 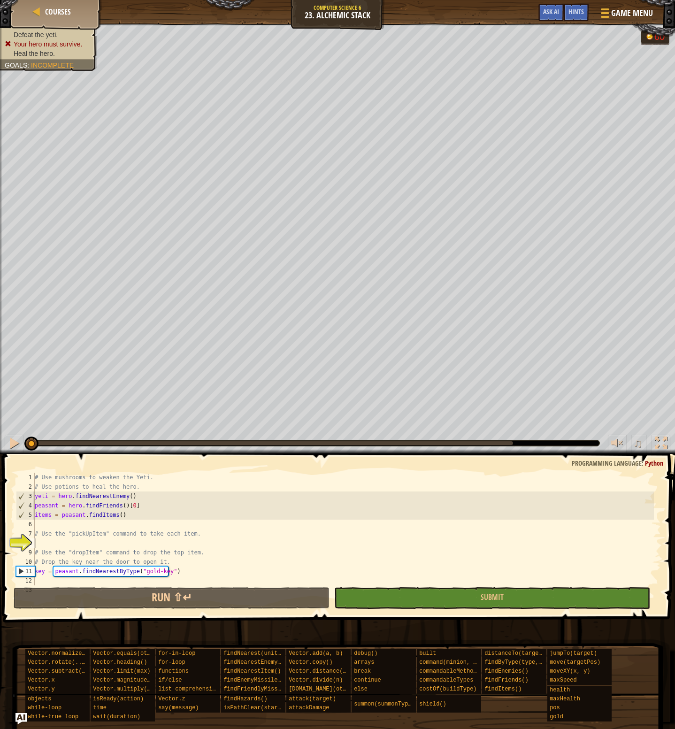 What do you see at coordinates (260, 689) in the screenshot?
I see `span: findFriendlyMissiles()` at bounding box center [260, 689].